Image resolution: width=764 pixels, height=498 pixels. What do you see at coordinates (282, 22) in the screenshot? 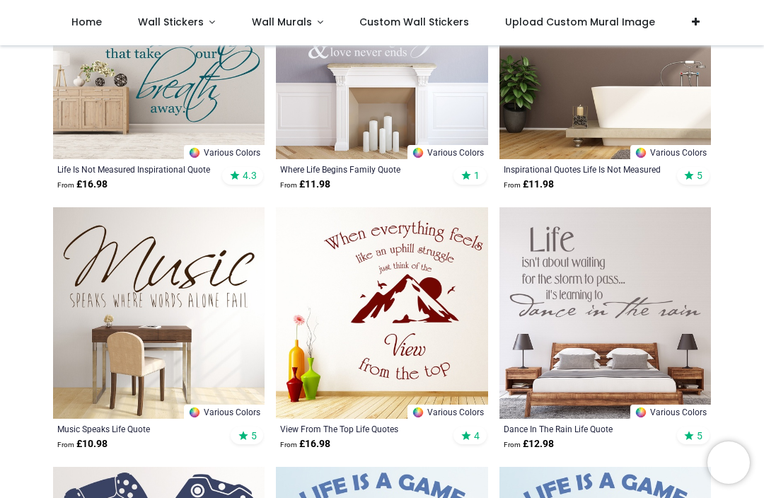
I see `span: Wall Murals` at bounding box center [282, 22].